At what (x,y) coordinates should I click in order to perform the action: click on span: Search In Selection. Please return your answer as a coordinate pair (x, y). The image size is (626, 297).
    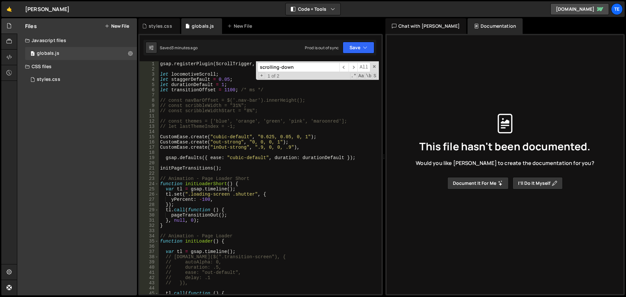
    Looking at the image, I should click on (375, 76).